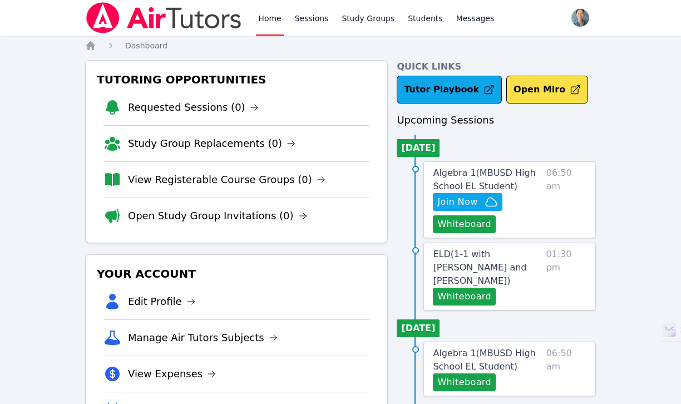 The height and width of the screenshot is (404, 681). What do you see at coordinates (218, 216) in the screenshot?
I see `a: Open Study Group Invitations (0)` at bounding box center [218, 216].